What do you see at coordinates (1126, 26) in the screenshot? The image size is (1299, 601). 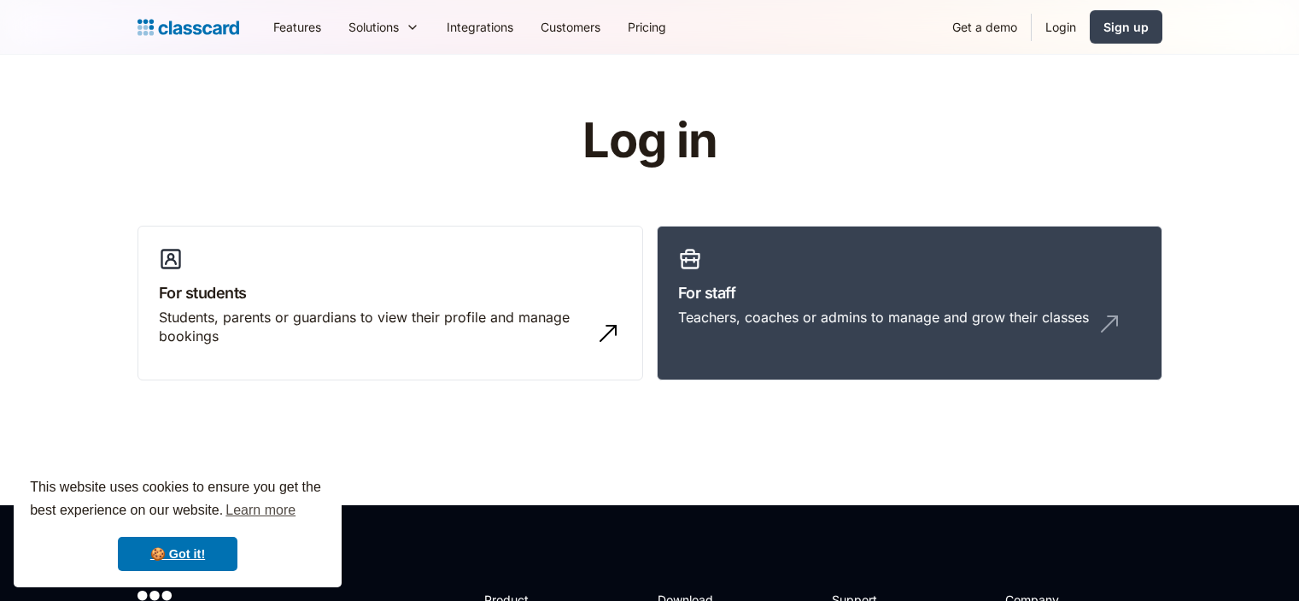 I see `div: Sign up` at bounding box center [1126, 26].